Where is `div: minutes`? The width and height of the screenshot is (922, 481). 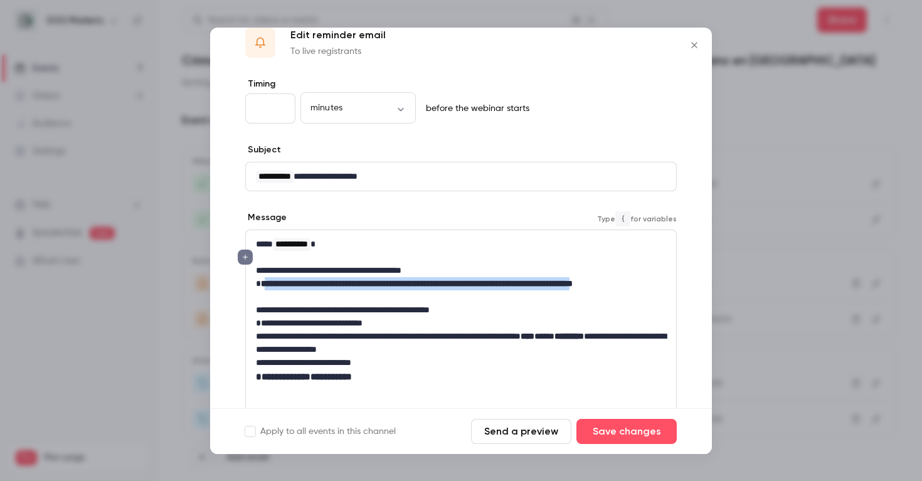
div: minutes is located at coordinates (358, 108).